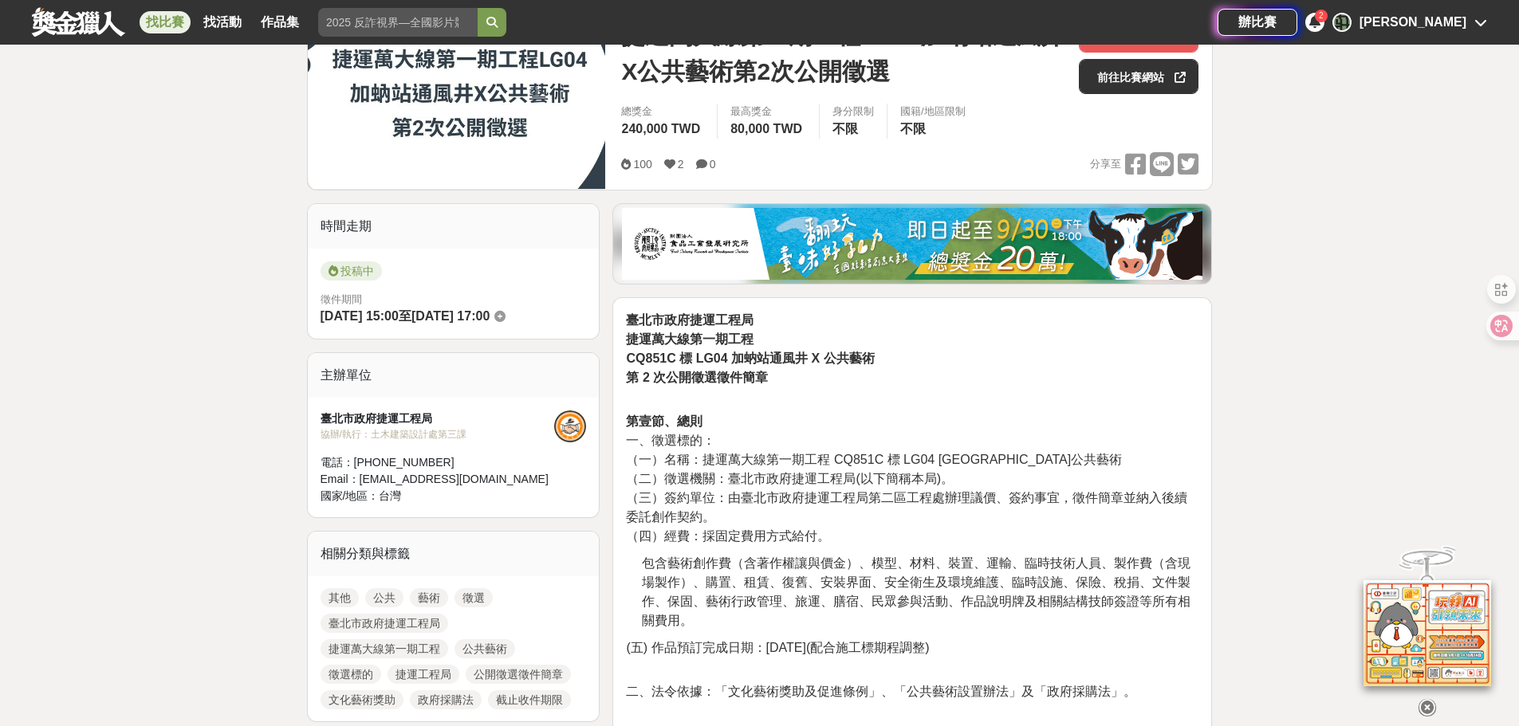 The image size is (1519, 726). Describe the element at coordinates (390, 496) in the screenshot. I see `span: 台灣` at that location.